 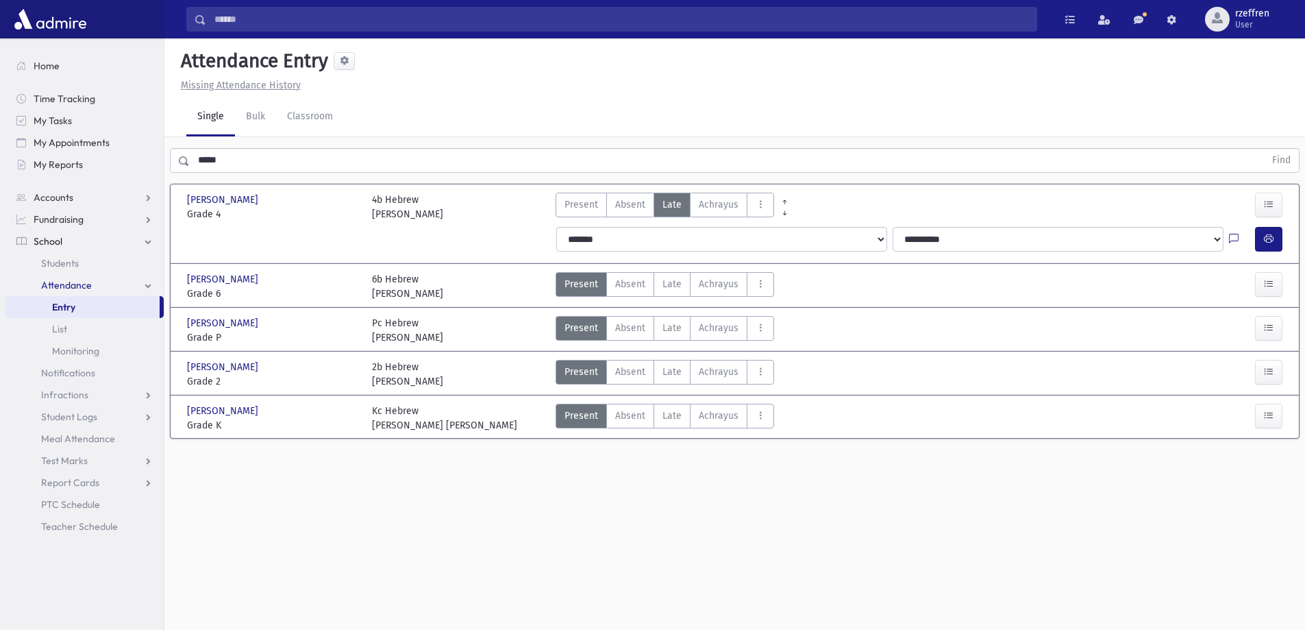 I want to click on a: Bulk, so click(x=256, y=117).